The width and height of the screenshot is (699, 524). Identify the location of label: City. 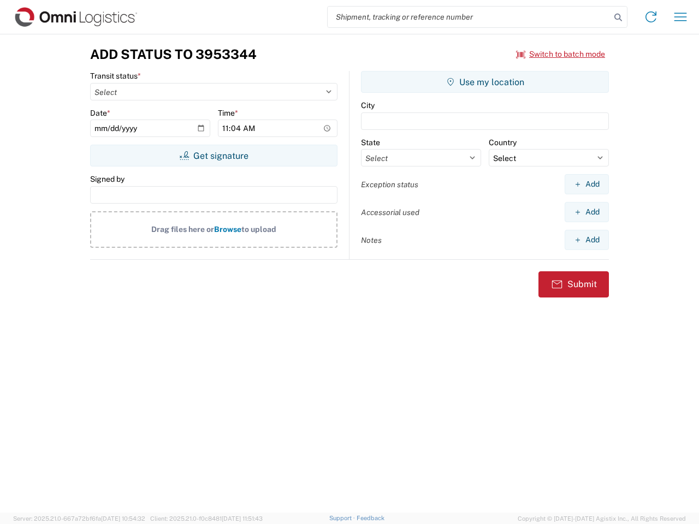
(368, 105).